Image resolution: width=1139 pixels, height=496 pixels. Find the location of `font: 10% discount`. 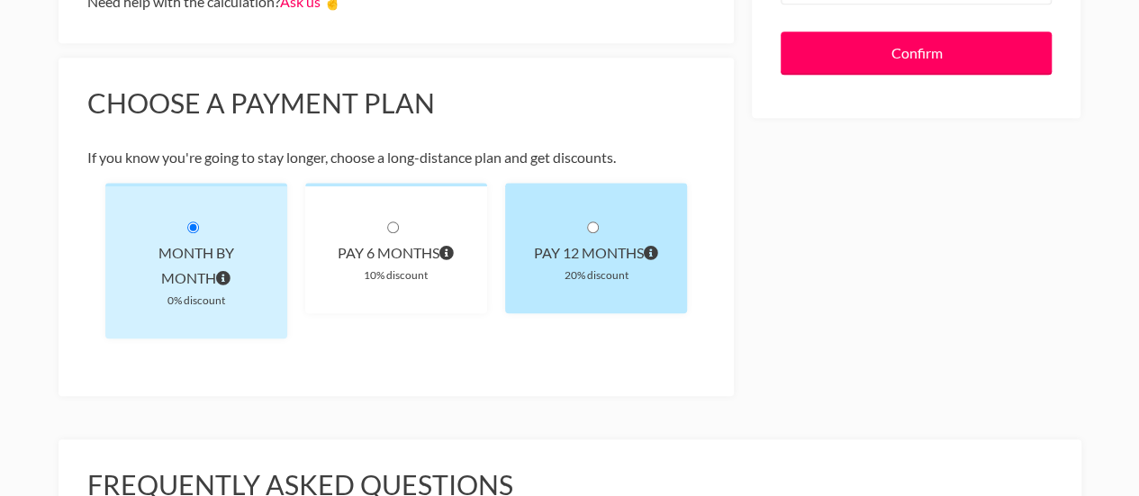

font: 10% discount is located at coordinates (395, 275).